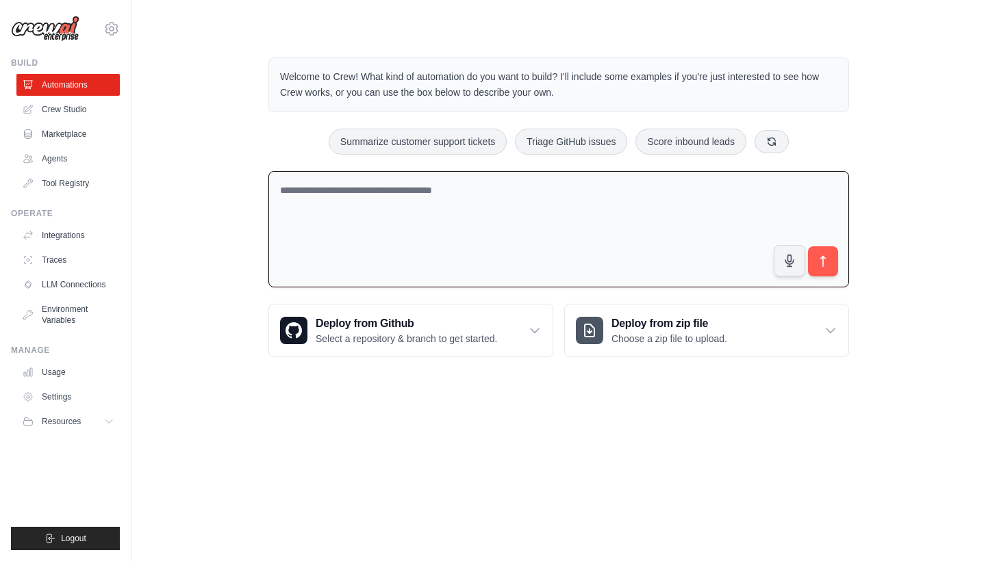  What do you see at coordinates (68, 285) in the screenshot?
I see `a: LLM Connections` at bounding box center [68, 285].